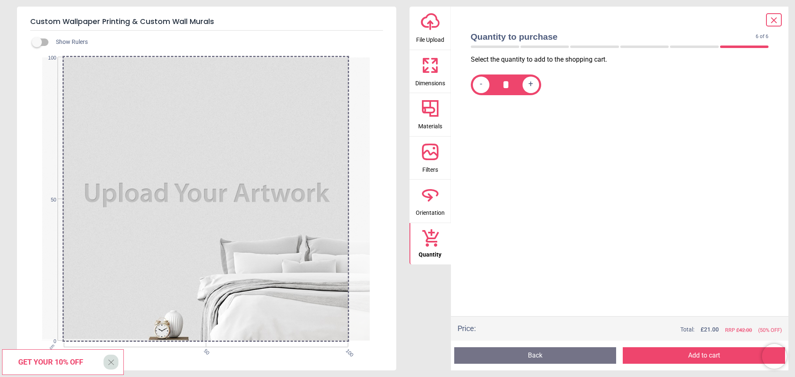  I want to click on span: 21.00, so click(712, 330).